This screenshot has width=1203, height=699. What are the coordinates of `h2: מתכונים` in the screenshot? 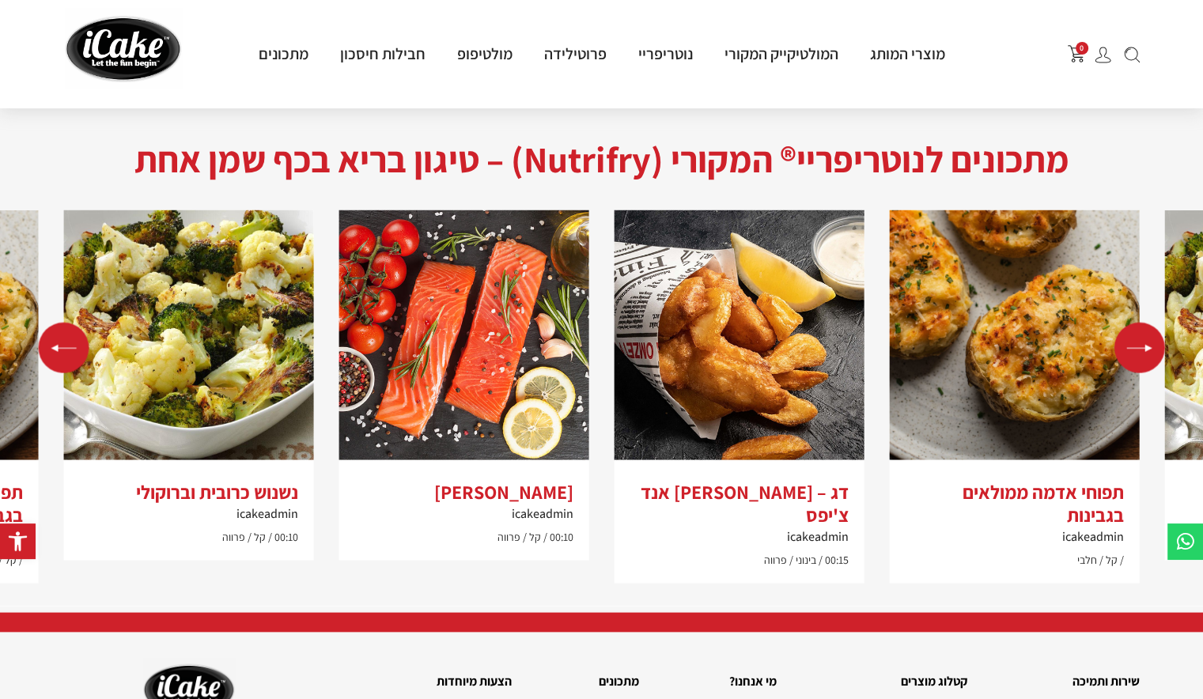 It's located at (584, 682).